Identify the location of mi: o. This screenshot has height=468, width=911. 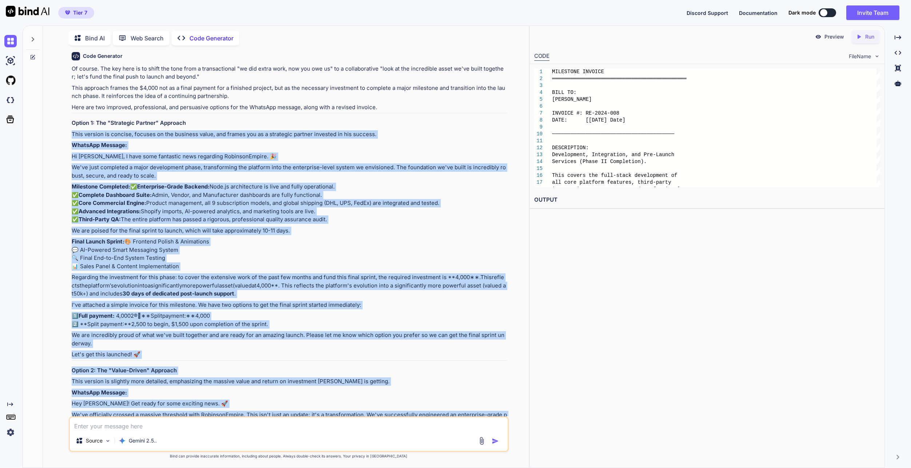
(146, 285).